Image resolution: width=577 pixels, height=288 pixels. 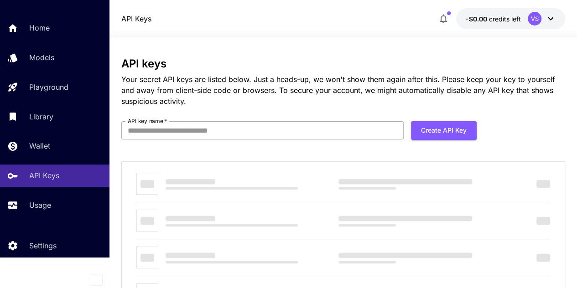 I want to click on button: -$0.0012VS, so click(x=511, y=19).